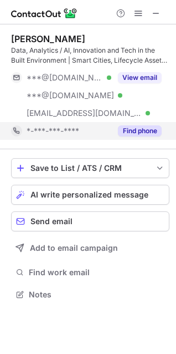 This screenshot has width=176, height=354. Describe the element at coordinates (97, 272) in the screenshot. I see `span: Find work email` at that location.